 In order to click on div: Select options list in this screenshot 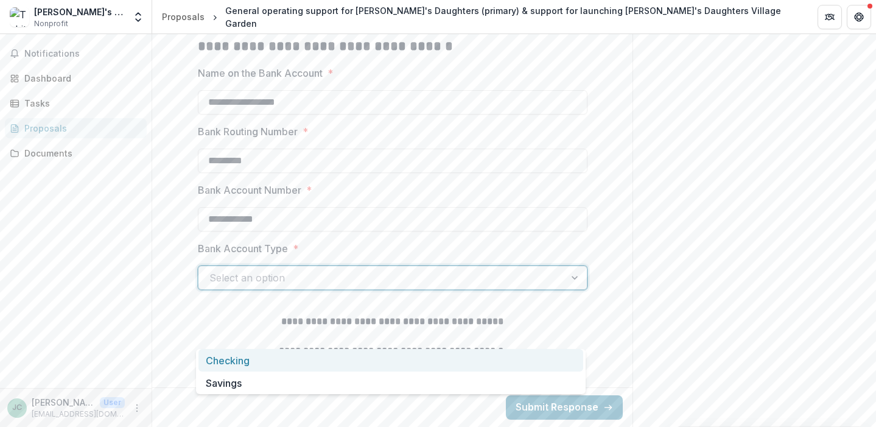, I will do `click(391, 371)`.